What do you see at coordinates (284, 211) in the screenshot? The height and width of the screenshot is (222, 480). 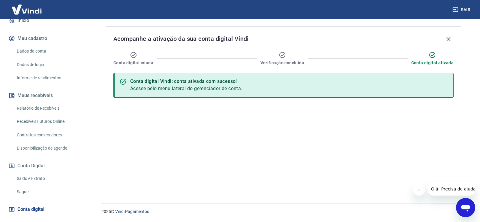 I see `p: 2025 ©` at bounding box center [284, 211].